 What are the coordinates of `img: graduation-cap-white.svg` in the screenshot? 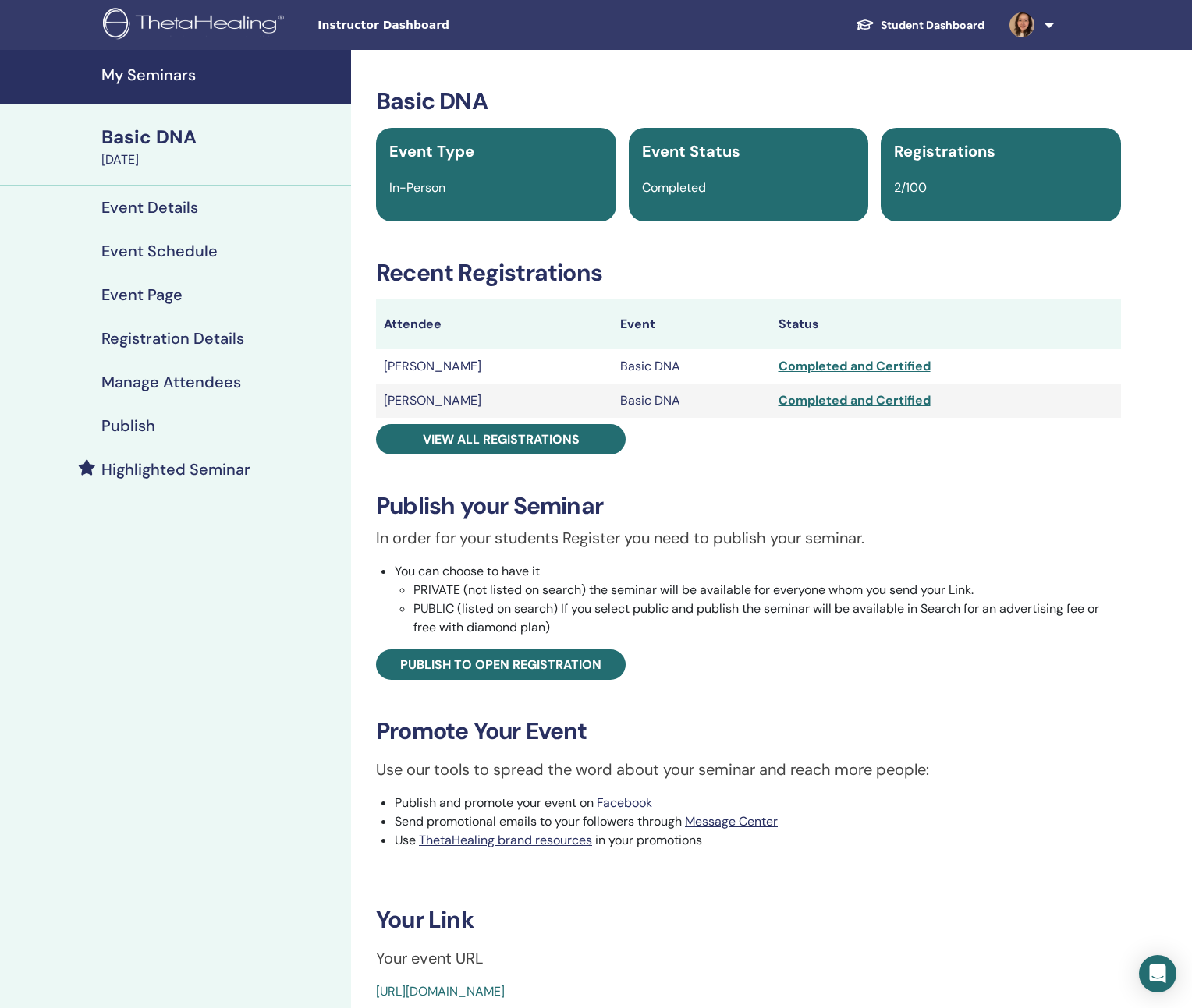 It's located at (865, 24).